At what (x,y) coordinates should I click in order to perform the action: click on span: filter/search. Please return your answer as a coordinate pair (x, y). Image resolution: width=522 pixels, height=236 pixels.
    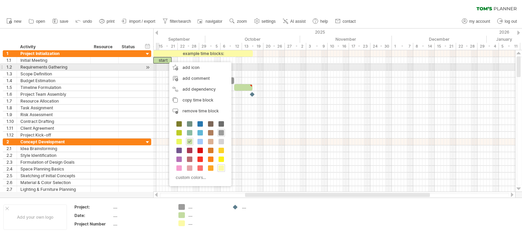
    Looking at the image, I should click on (180, 21).